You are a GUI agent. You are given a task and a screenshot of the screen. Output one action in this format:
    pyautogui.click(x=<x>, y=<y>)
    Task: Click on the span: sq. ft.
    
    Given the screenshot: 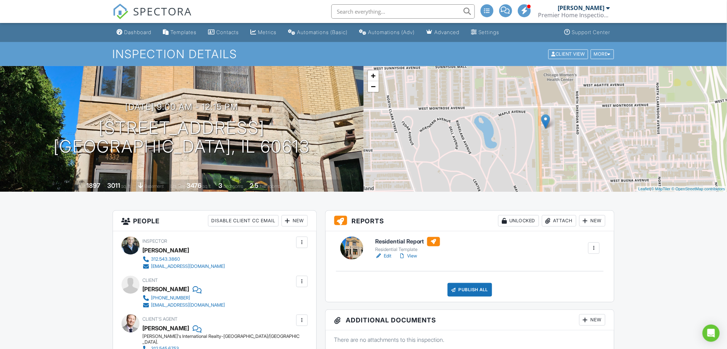 What is the action you would take?
    pyautogui.click(x=126, y=186)
    